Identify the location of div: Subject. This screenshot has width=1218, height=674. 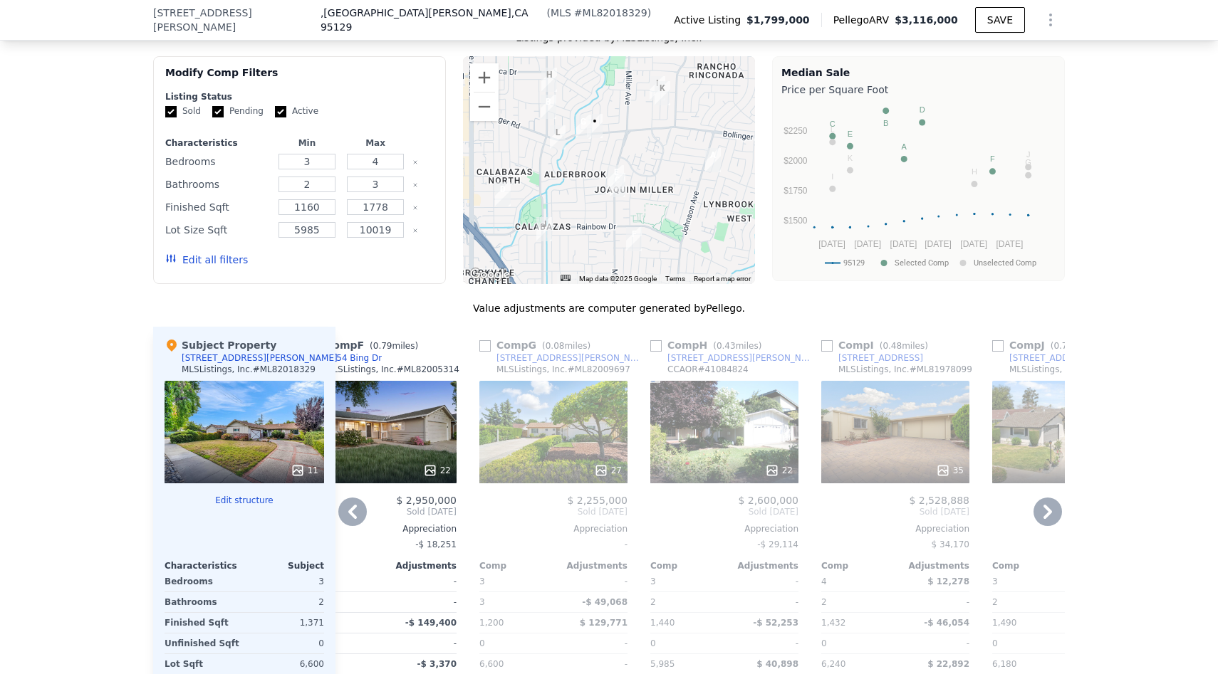
(284, 566).